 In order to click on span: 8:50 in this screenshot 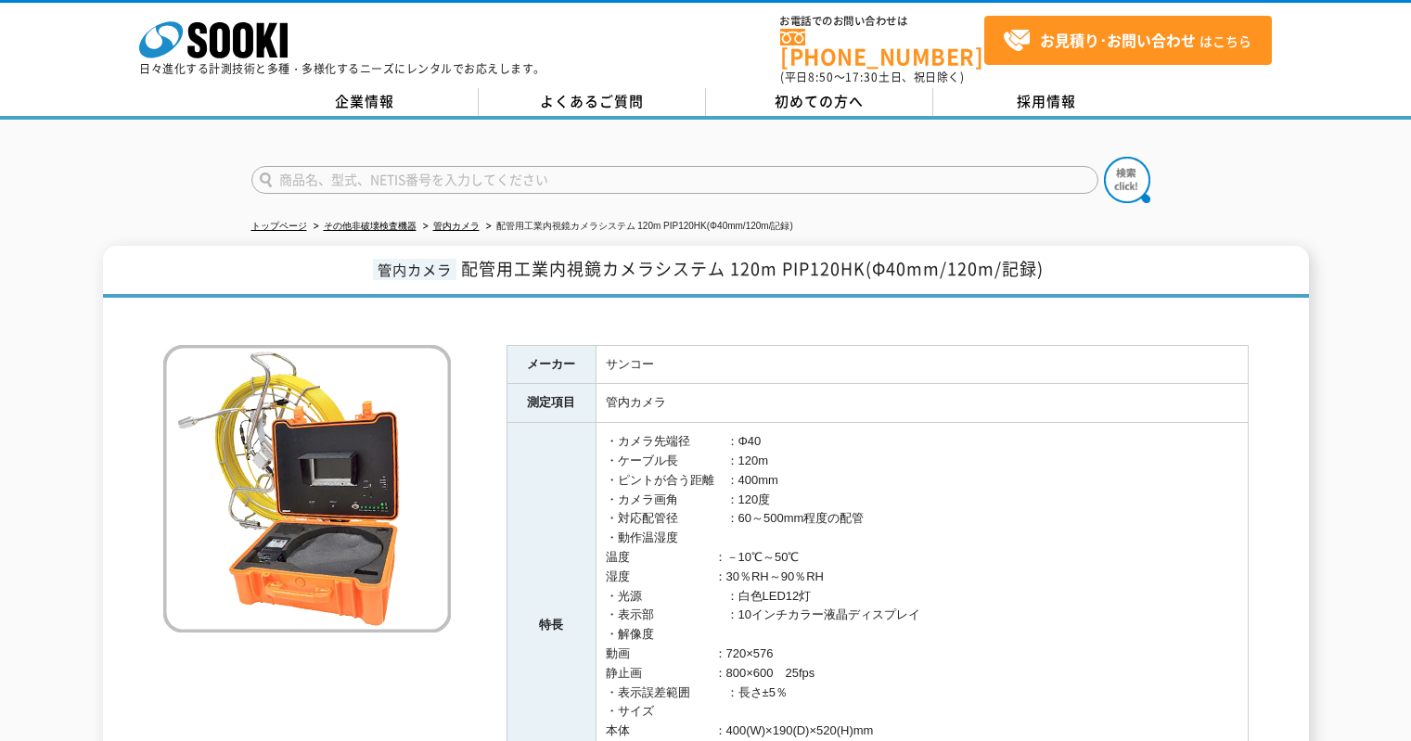, I will do `click(821, 77)`.